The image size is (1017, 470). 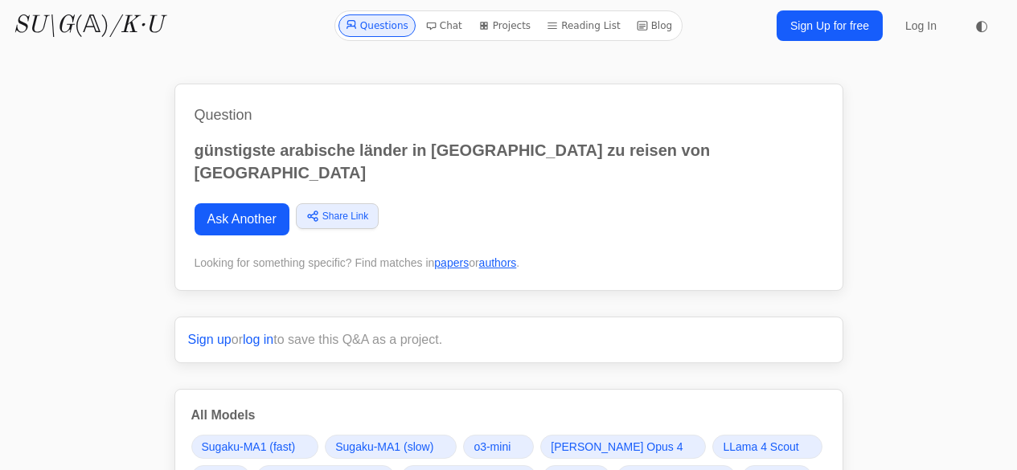 I want to click on a: papers, so click(x=451, y=263).